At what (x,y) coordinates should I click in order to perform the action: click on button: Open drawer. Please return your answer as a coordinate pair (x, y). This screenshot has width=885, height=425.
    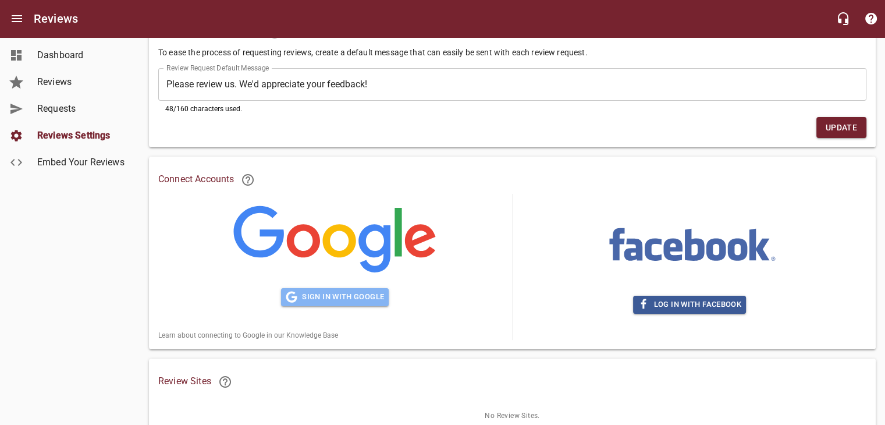
    Looking at the image, I should click on (17, 19).